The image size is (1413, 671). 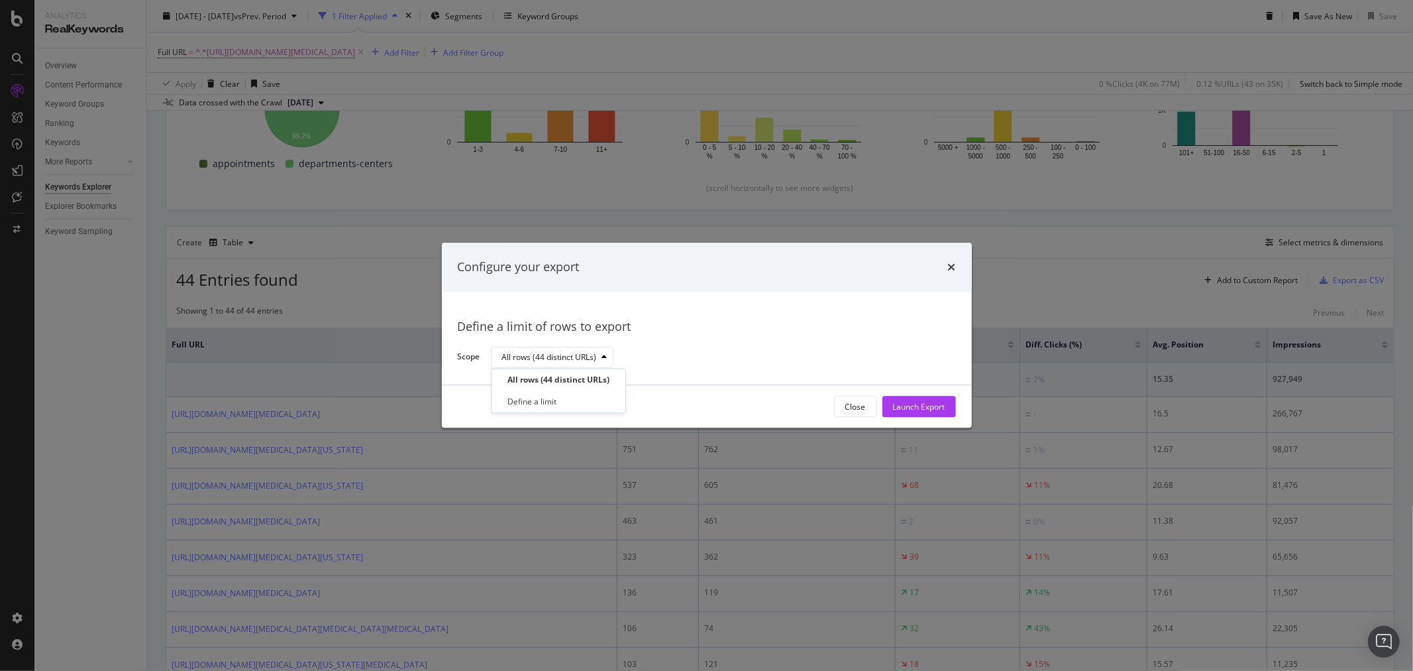 What do you see at coordinates (469, 358) in the screenshot?
I see `label: Scope` at bounding box center [469, 358].